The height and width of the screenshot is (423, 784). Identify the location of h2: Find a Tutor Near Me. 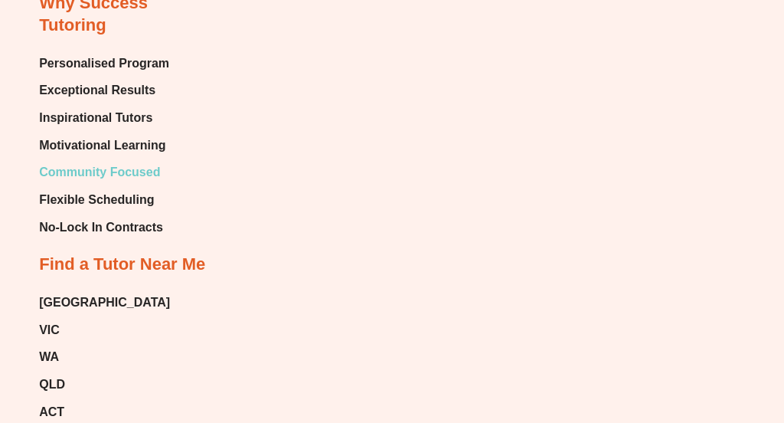
(122, 264).